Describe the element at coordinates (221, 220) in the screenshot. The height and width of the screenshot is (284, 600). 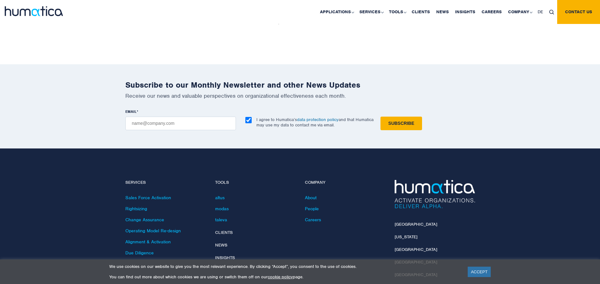
I see `a: taleva` at that location.